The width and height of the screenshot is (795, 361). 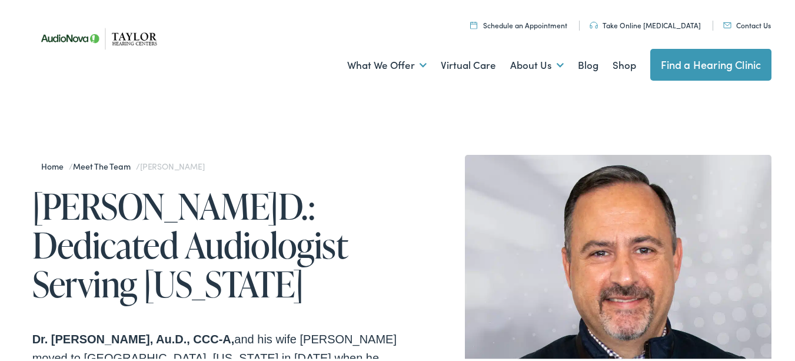 What do you see at coordinates (537, 64) in the screenshot?
I see `a: About Us` at bounding box center [537, 64].